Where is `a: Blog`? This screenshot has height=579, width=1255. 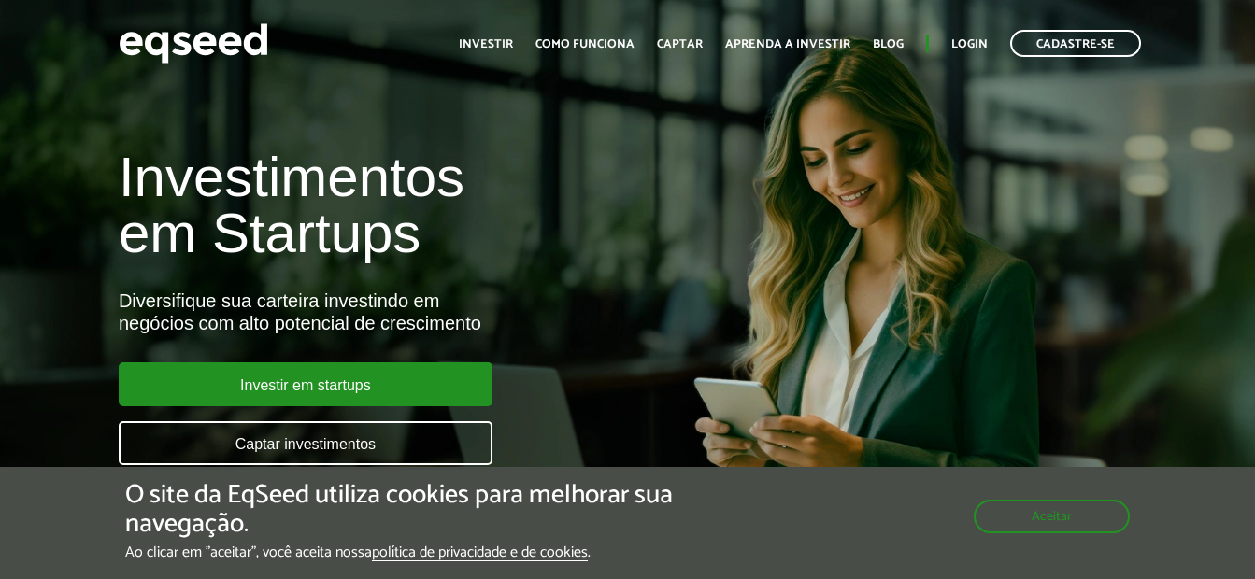 a: Blog is located at coordinates (888, 44).